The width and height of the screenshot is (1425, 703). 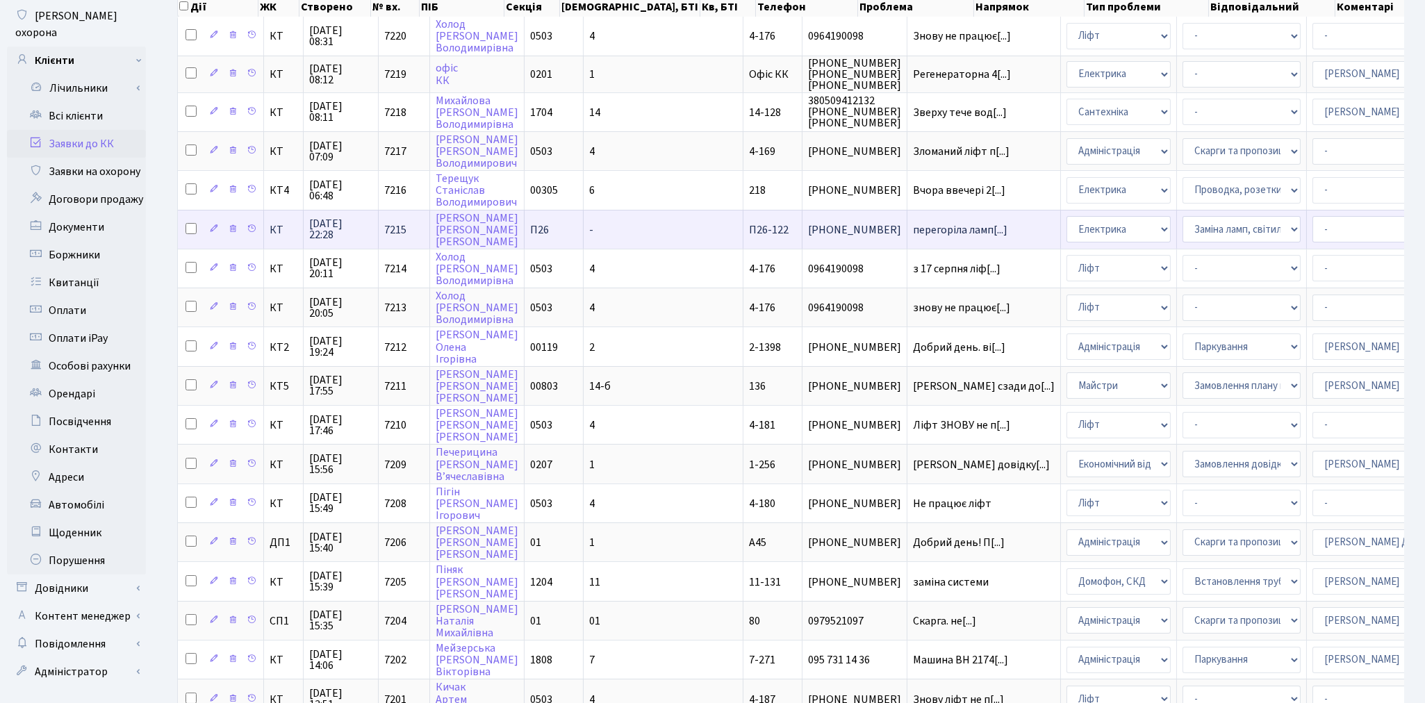 What do you see at coordinates (76, 644) in the screenshot?
I see `a: Повідомлення` at bounding box center [76, 644].